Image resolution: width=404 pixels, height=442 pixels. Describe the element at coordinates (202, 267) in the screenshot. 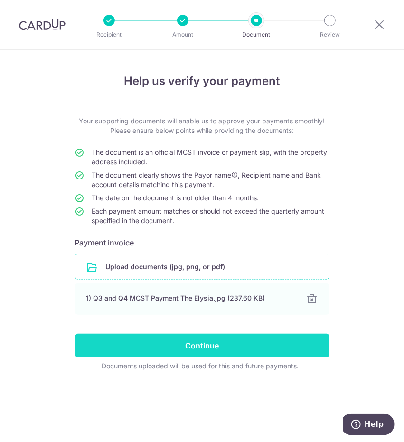

I see `div: Upload documents (jpg, png, or pdf)` at that location.